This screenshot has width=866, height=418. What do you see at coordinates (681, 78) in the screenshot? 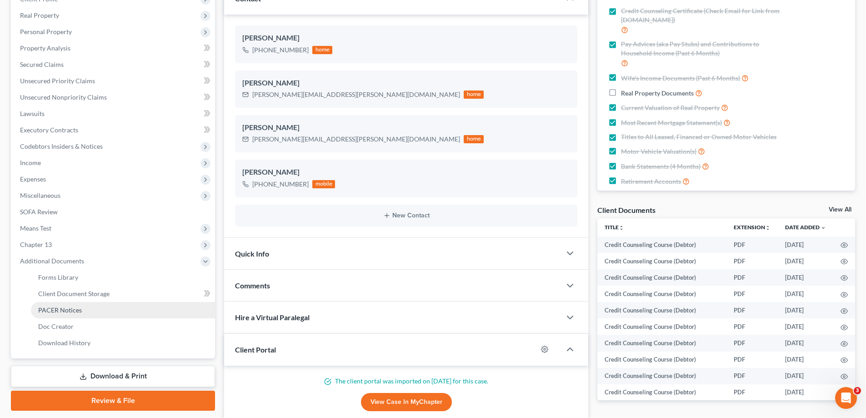
I see `span: Wife's Income Documents (Past 6 Months)` at bounding box center [681, 78].